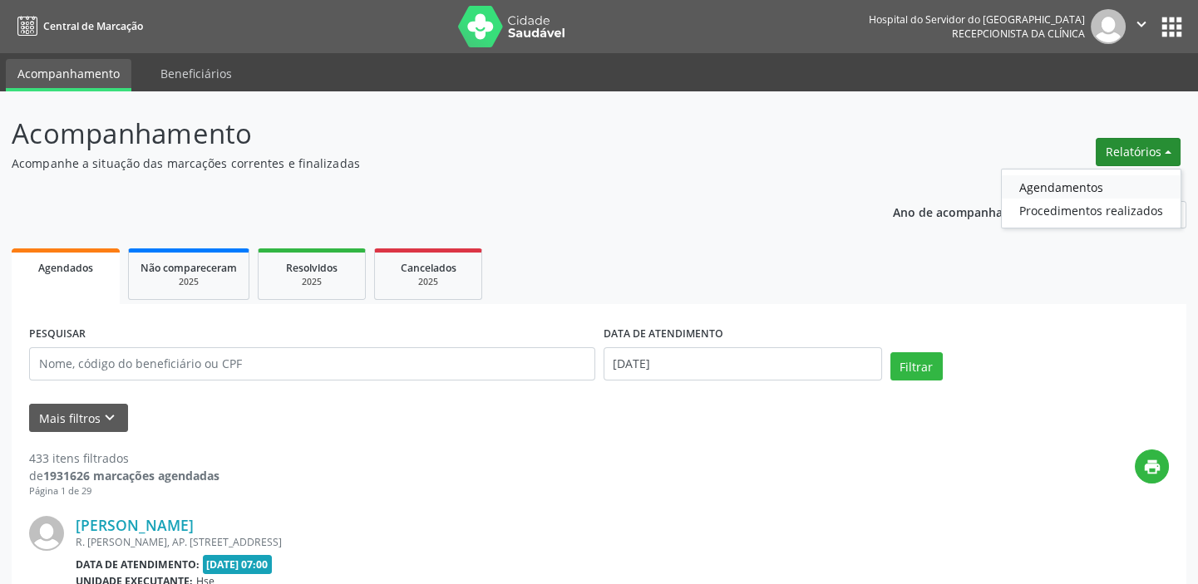 The image size is (1198, 584). I want to click on input: Nome, código do beneficiário ou CPF, so click(312, 364).